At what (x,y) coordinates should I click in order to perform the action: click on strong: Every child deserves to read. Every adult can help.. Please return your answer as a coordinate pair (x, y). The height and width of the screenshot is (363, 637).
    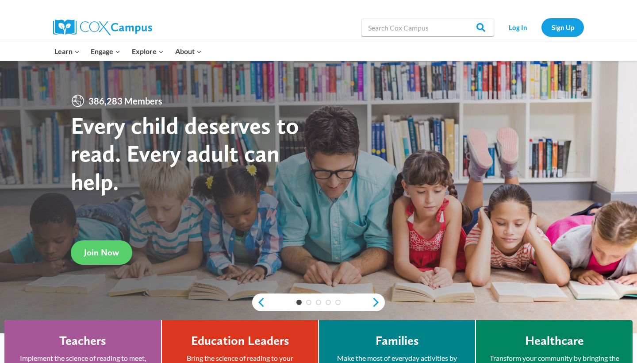
    Looking at the image, I should click on (185, 153).